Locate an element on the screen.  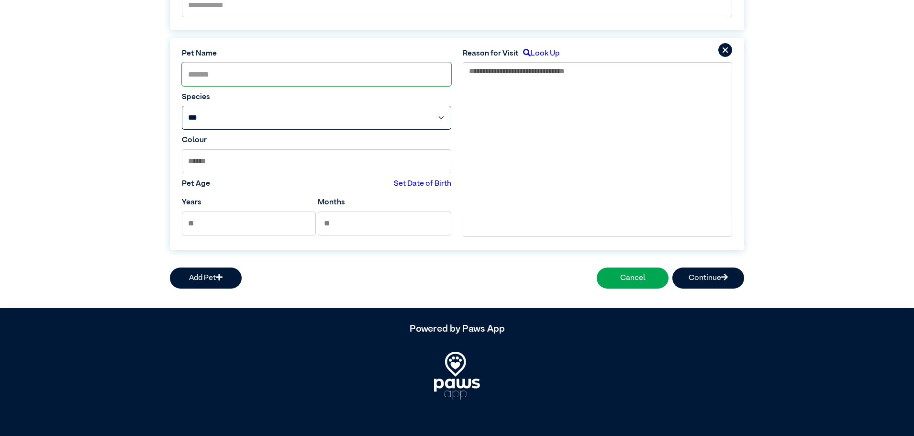
label: Set Date of Birth is located at coordinates (422, 184).